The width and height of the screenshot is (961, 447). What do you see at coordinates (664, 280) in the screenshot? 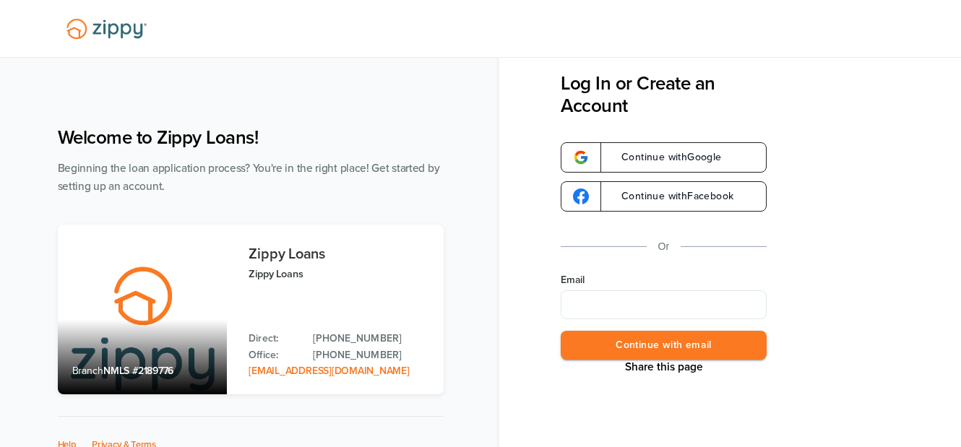
I see `label: Email` at bounding box center [664, 280].